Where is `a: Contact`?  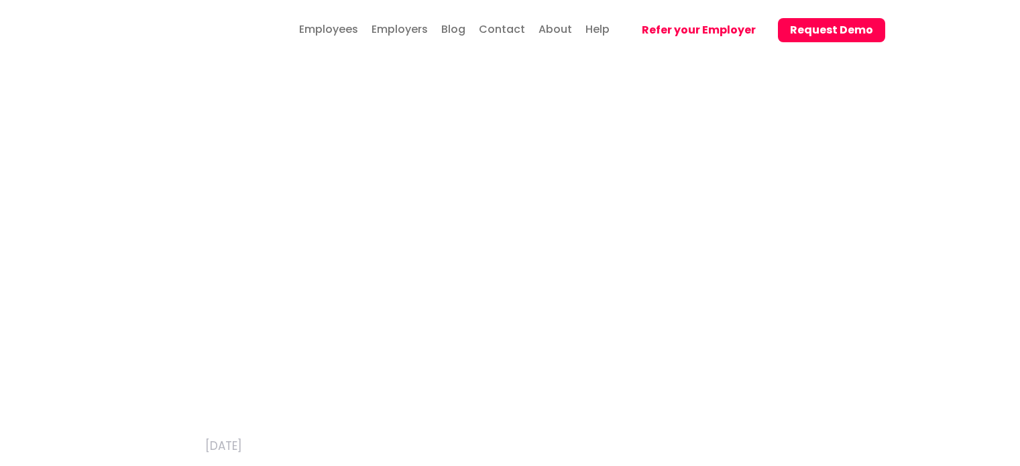
a: Contact is located at coordinates (502, 27).